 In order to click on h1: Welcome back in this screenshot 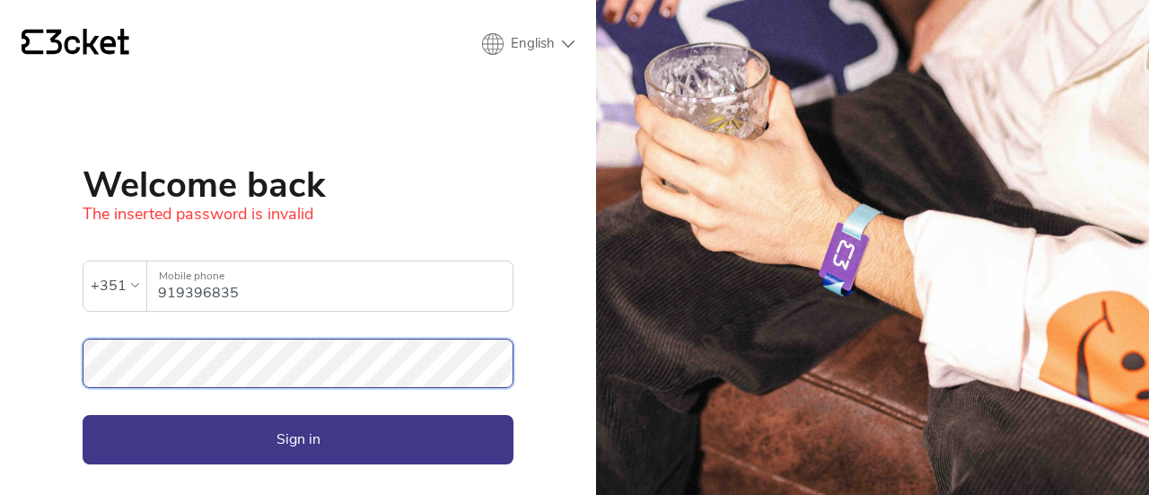, I will do `click(298, 185)`.